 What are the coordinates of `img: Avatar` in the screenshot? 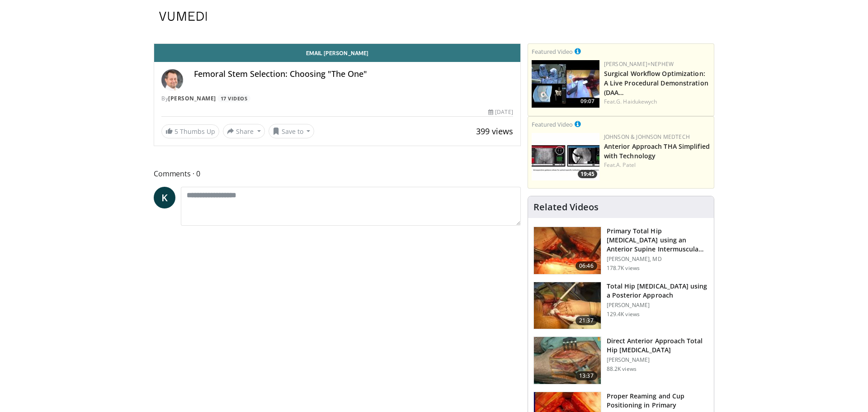 It's located at (172, 80).